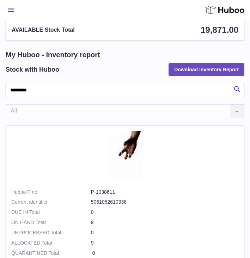 The image size is (250, 258). What do you see at coordinates (165, 192) in the screenshot?
I see `dd: P-1038611` at bounding box center [165, 192].